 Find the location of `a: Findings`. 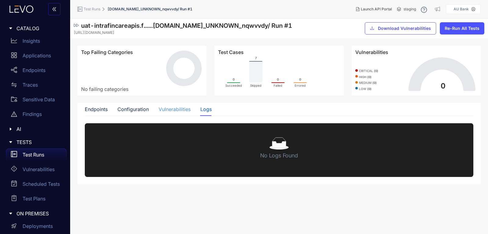

a: Findings is located at coordinates (36, 115).